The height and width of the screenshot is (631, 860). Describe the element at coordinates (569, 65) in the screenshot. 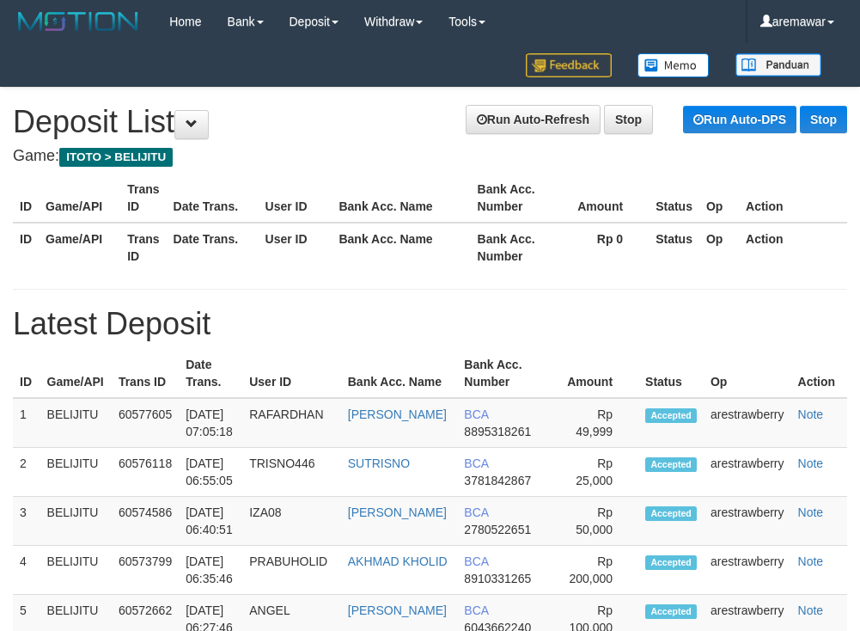

I see `img: Feedback.jpg` at that location.